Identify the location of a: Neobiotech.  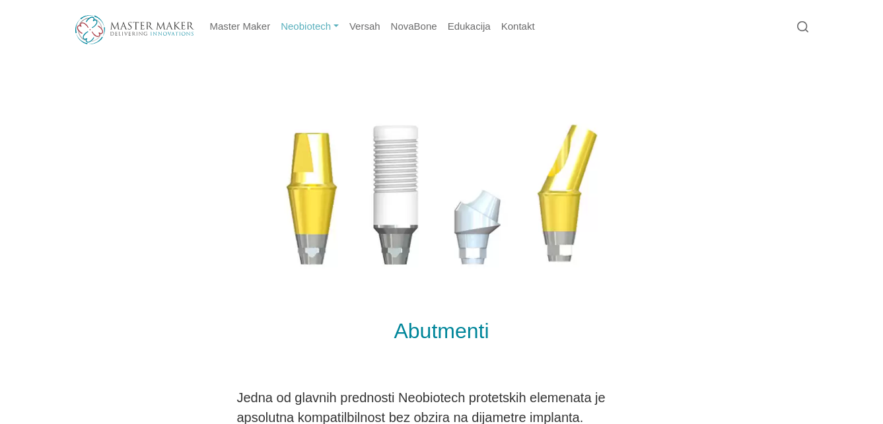
(310, 26).